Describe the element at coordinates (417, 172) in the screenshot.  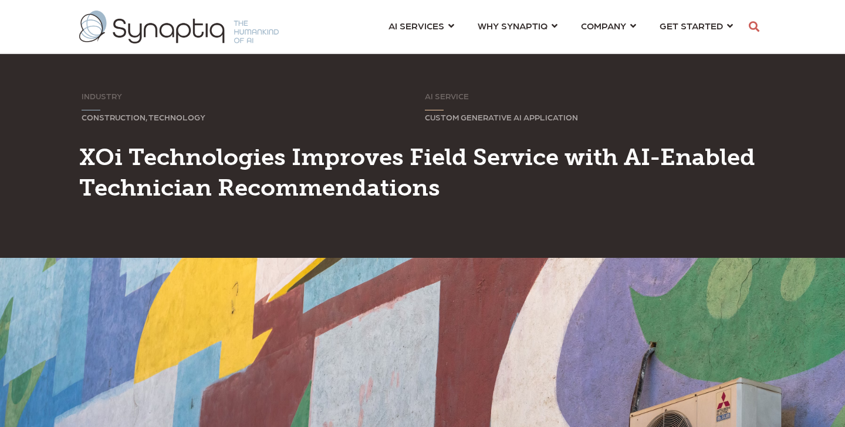
I see `span: XOi Technologies Improves Field Service with AI-Enabled Technician Recommendations` at that location.